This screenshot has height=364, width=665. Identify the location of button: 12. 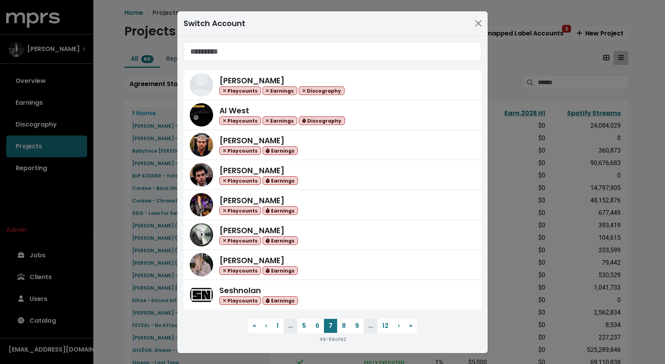
(386, 326).